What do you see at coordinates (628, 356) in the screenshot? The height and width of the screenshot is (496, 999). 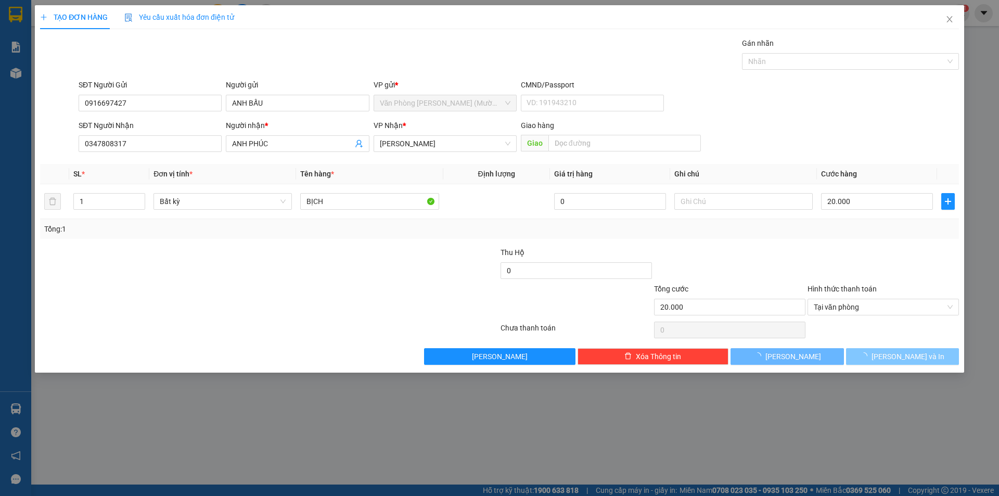 I see `span: delete` at bounding box center [628, 356].